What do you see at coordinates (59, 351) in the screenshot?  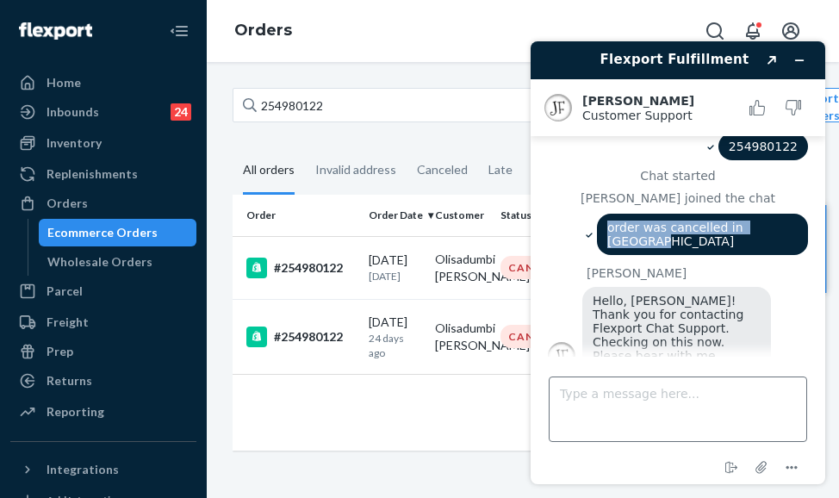 I see `div: Prep` at bounding box center [59, 351].